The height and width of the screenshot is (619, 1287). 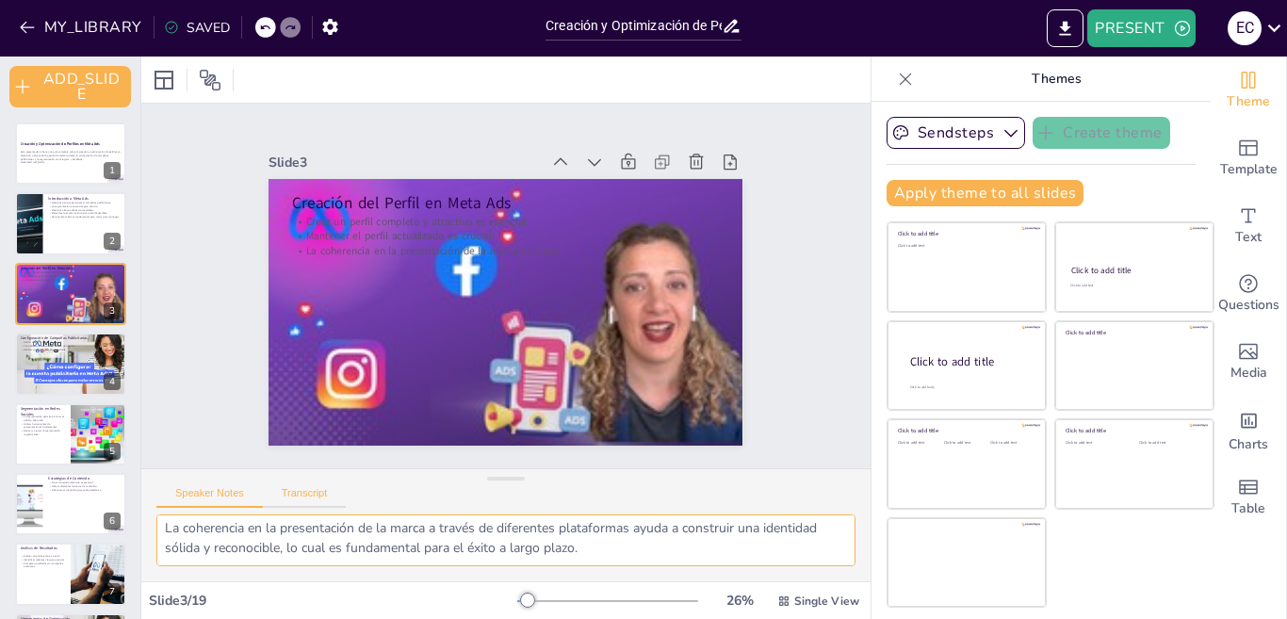 I want to click on div: Slide 3, so click(x=480, y=128).